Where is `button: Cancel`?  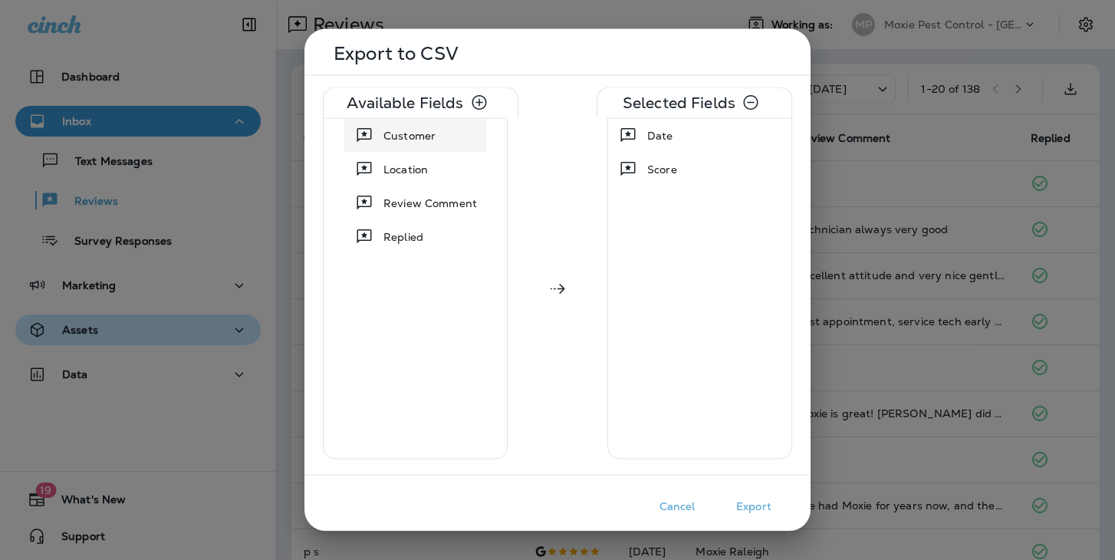
button: Cancel is located at coordinates (677, 506).